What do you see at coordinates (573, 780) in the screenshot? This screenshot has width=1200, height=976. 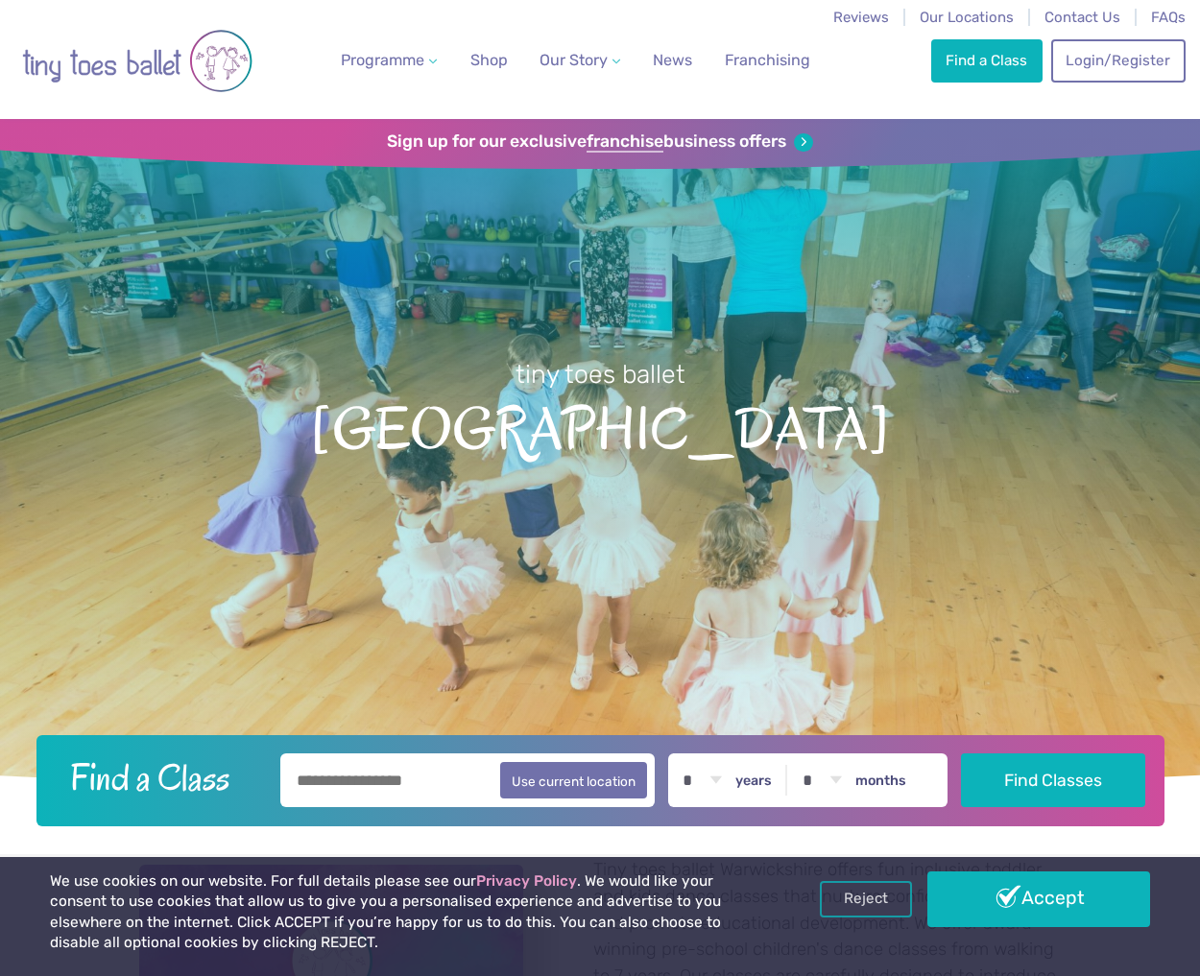 I see `button: Use current location` at bounding box center [573, 780].